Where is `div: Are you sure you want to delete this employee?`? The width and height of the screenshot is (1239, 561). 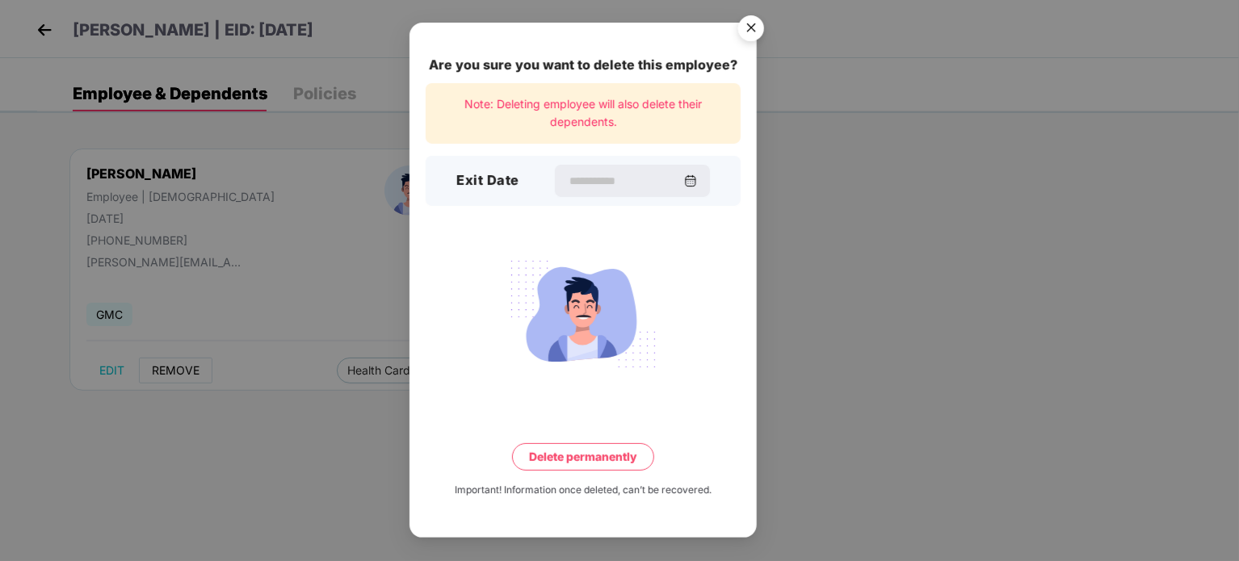 div: Are you sure you want to delete this employee? is located at coordinates (583, 65).